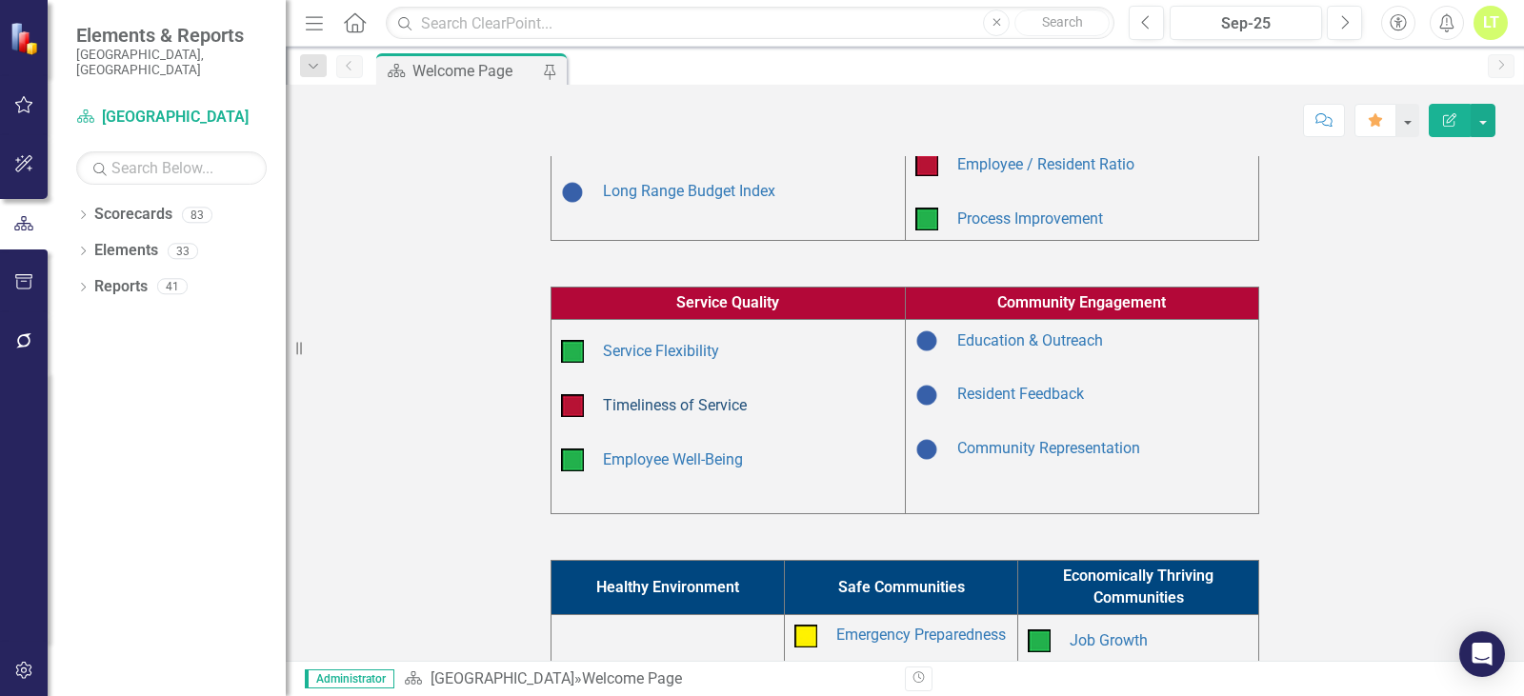 The image size is (1524, 696). What do you see at coordinates (1020, 393) in the screenshot?
I see `a: Resident Feedback` at bounding box center [1020, 393].